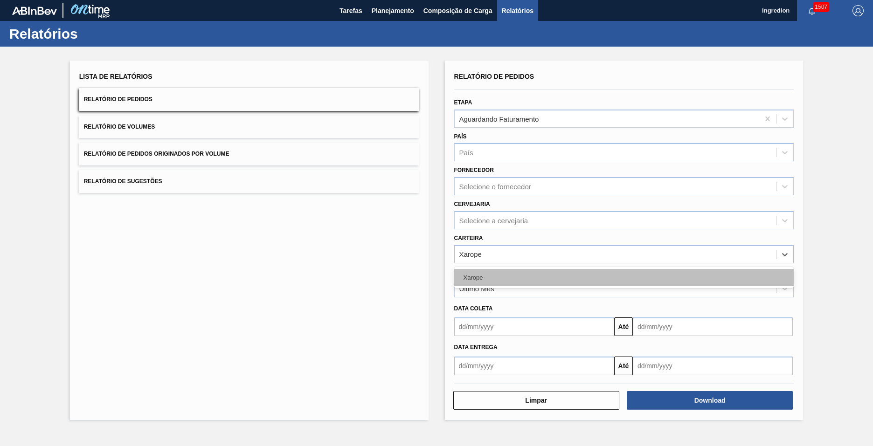 Image resolution: width=873 pixels, height=446 pixels. What do you see at coordinates (820, 7) in the screenshot?
I see `span: 1507` at bounding box center [820, 7].